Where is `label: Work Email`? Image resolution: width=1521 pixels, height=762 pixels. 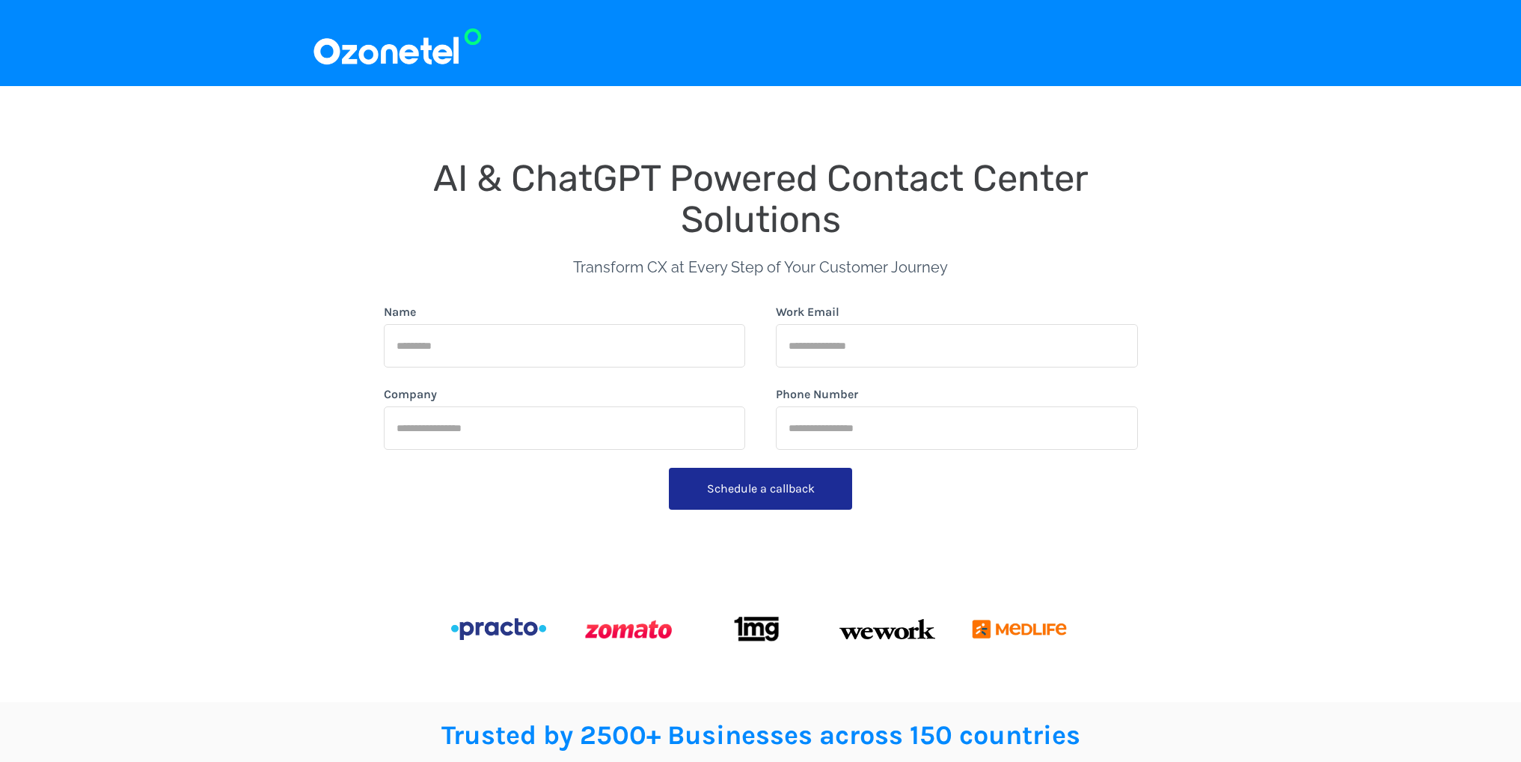 label: Work Email is located at coordinates (807, 312).